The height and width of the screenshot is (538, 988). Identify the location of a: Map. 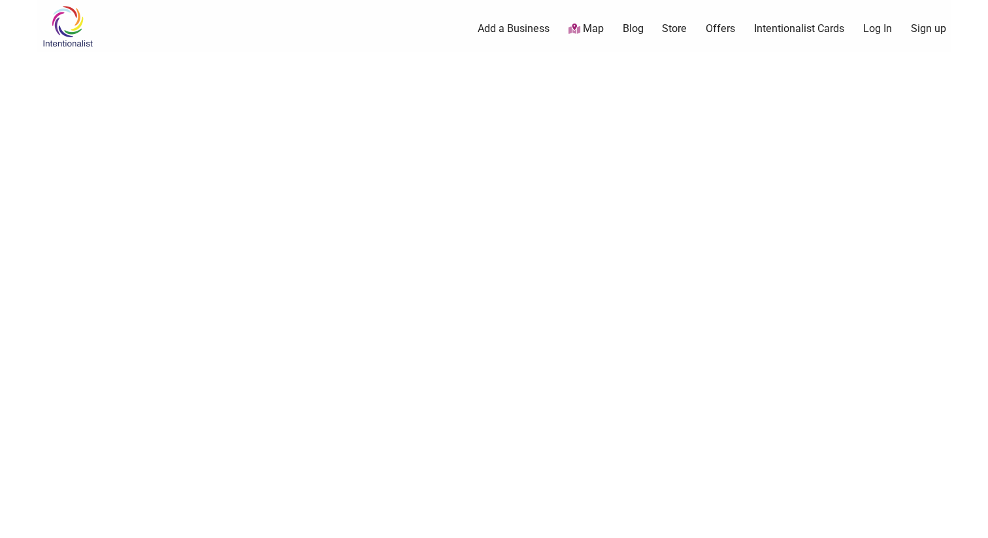
(586, 29).